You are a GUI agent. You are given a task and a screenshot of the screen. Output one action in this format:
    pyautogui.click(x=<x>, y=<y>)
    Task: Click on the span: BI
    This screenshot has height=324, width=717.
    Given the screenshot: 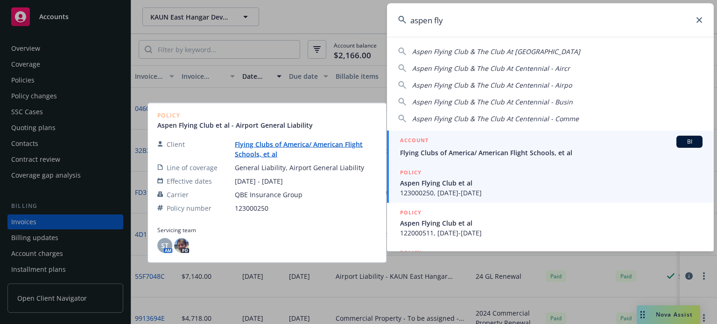 What is the action you would take?
    pyautogui.click(x=689, y=142)
    